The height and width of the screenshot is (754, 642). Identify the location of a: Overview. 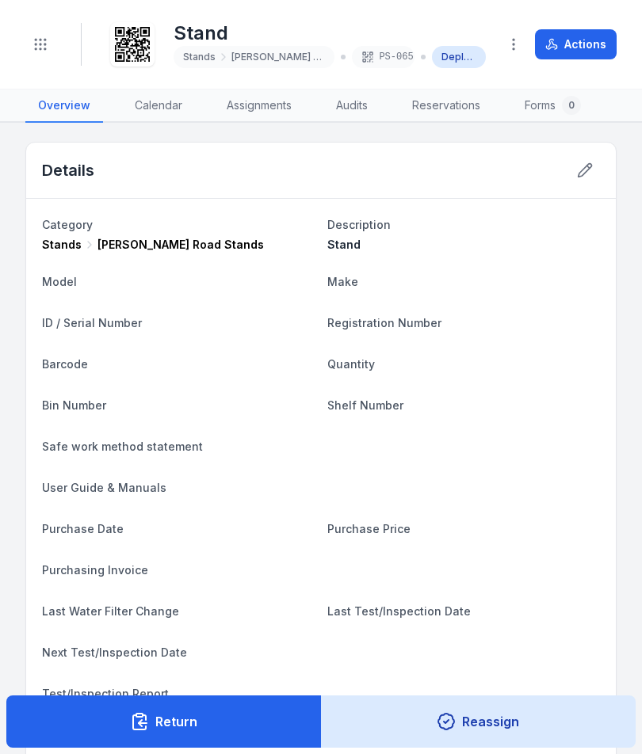
(64, 106).